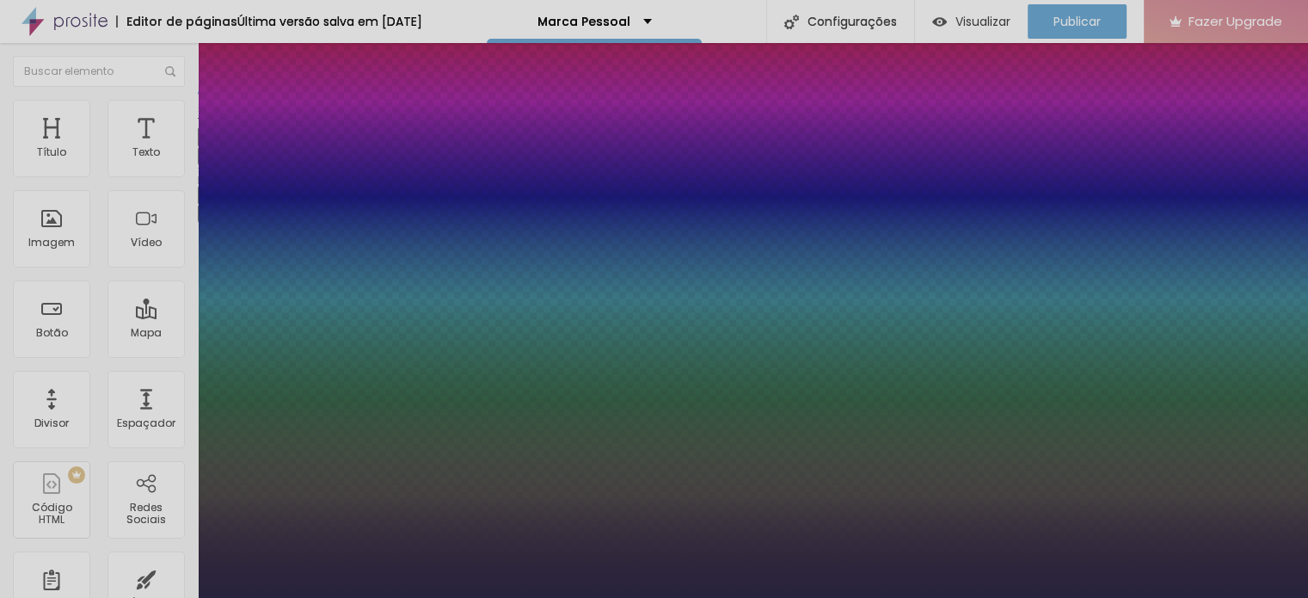  What do you see at coordinates (1077, 21) in the screenshot?
I see `span: Publicar` at bounding box center [1077, 21].